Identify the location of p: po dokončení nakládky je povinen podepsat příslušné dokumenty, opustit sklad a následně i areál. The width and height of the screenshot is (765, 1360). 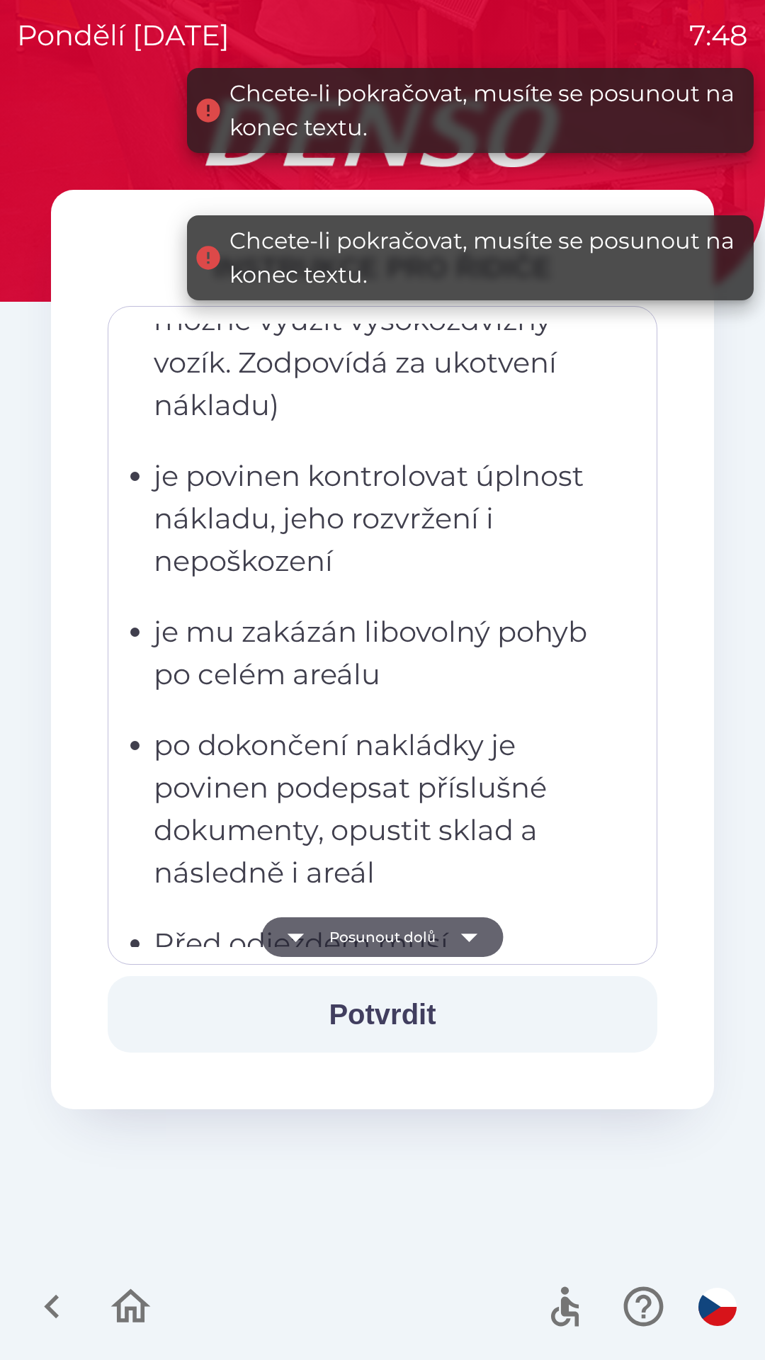
(387, 809).